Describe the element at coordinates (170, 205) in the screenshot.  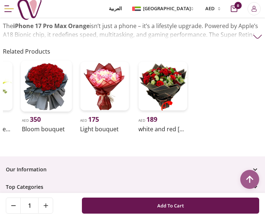
I see `button: Add To Cart` at that location.